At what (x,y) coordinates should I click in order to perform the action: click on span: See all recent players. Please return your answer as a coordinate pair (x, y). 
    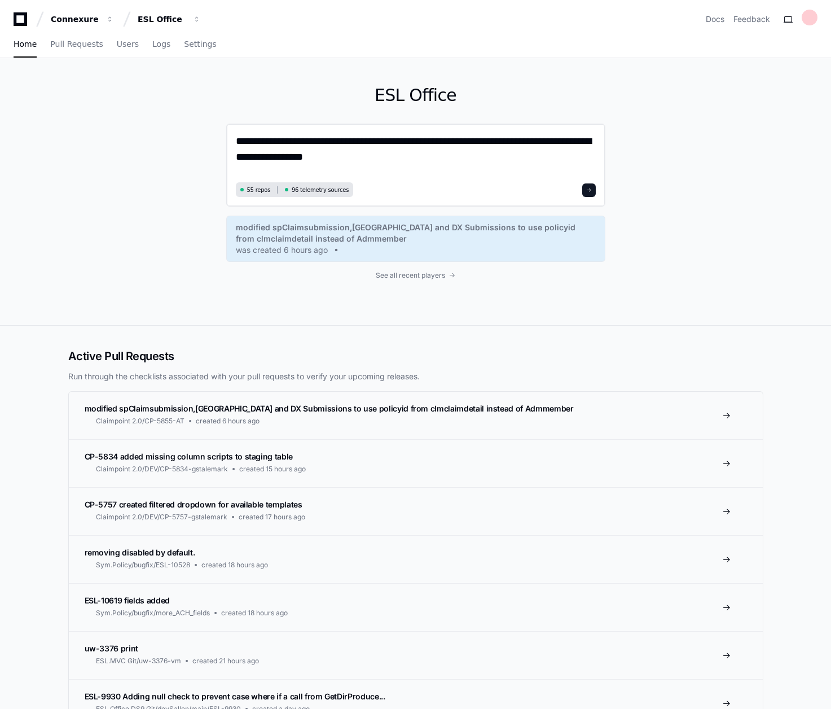
    Looking at the image, I should click on (410, 275).